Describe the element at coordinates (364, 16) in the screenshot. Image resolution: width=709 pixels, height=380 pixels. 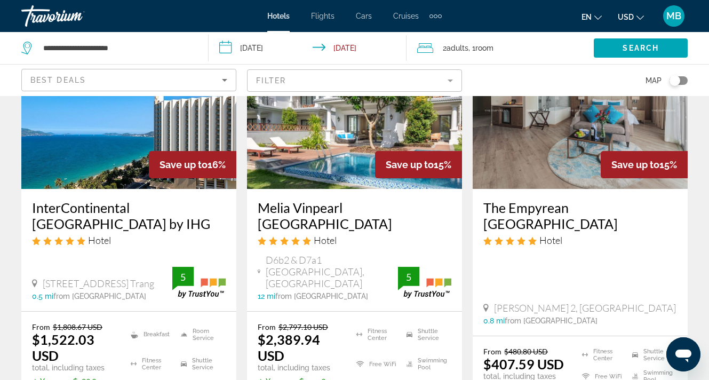
I see `span: Cars` at that location.